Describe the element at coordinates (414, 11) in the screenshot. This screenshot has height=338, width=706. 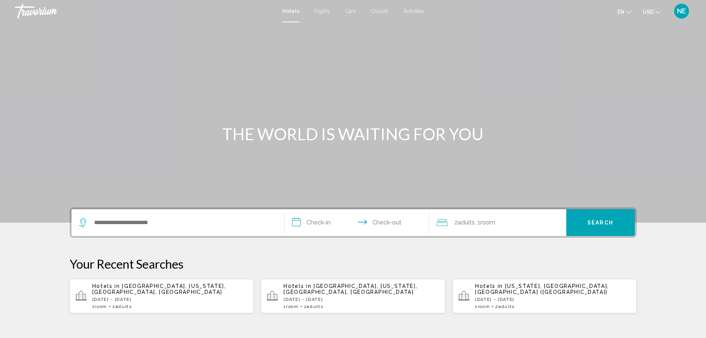
I see `a: Activities` at that location.